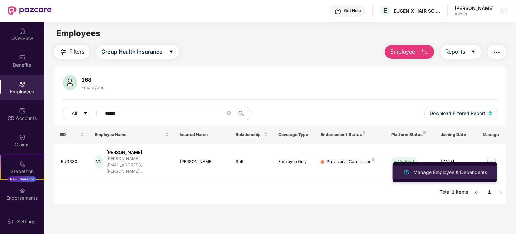  Describe the element at coordinates (458, 113) in the screenshot. I see `span: Download Filtered Report` at that location.